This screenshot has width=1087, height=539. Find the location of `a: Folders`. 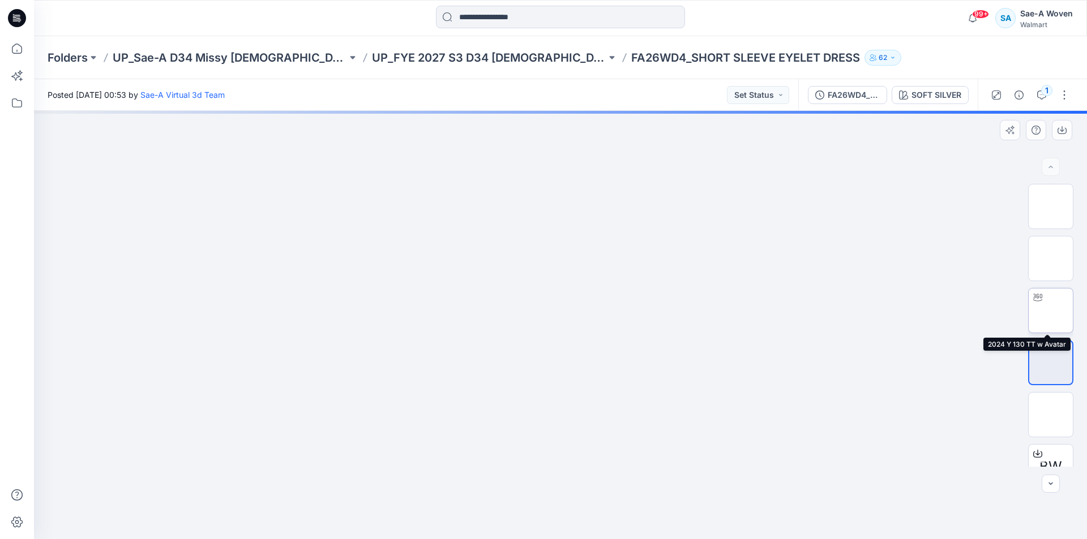

a: Folders is located at coordinates (67, 58).